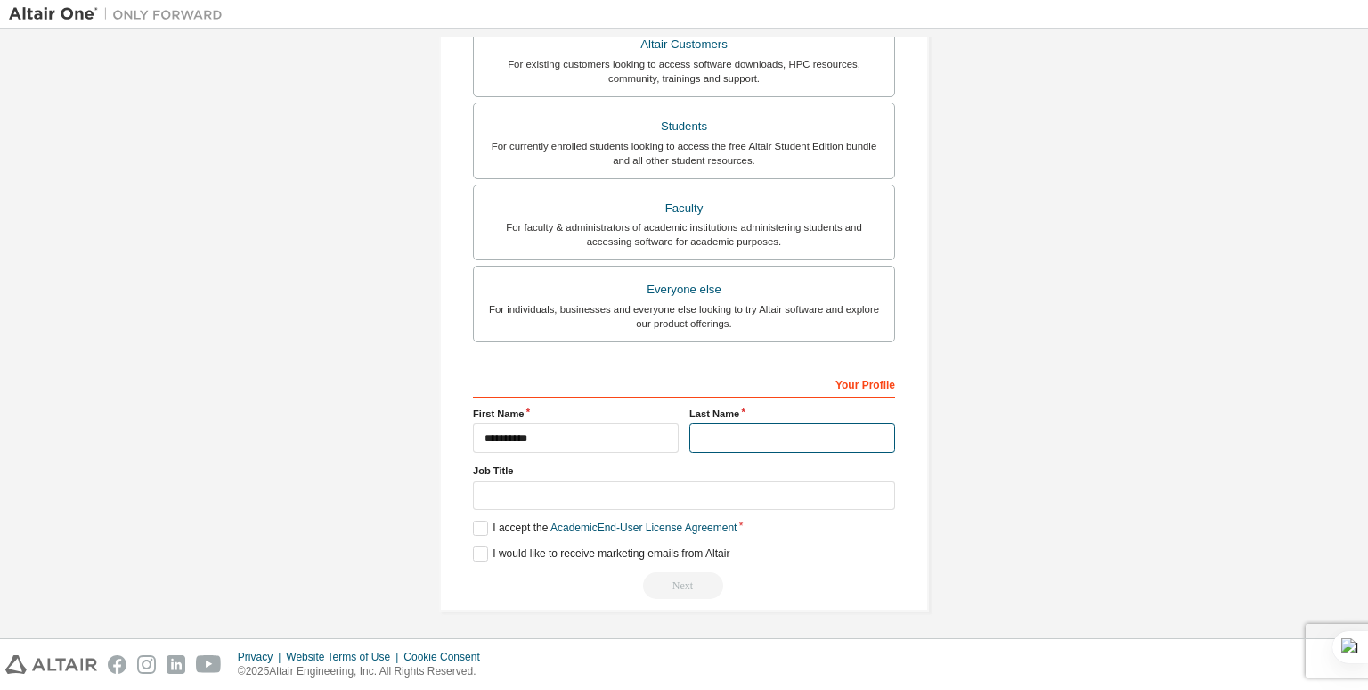 The height and width of the screenshot is (690, 1368). Describe the element at coordinates (364, 671) in the screenshot. I see `p: © 2025 Altair Engineering, Inc. All Rights Reserved.` at that location.